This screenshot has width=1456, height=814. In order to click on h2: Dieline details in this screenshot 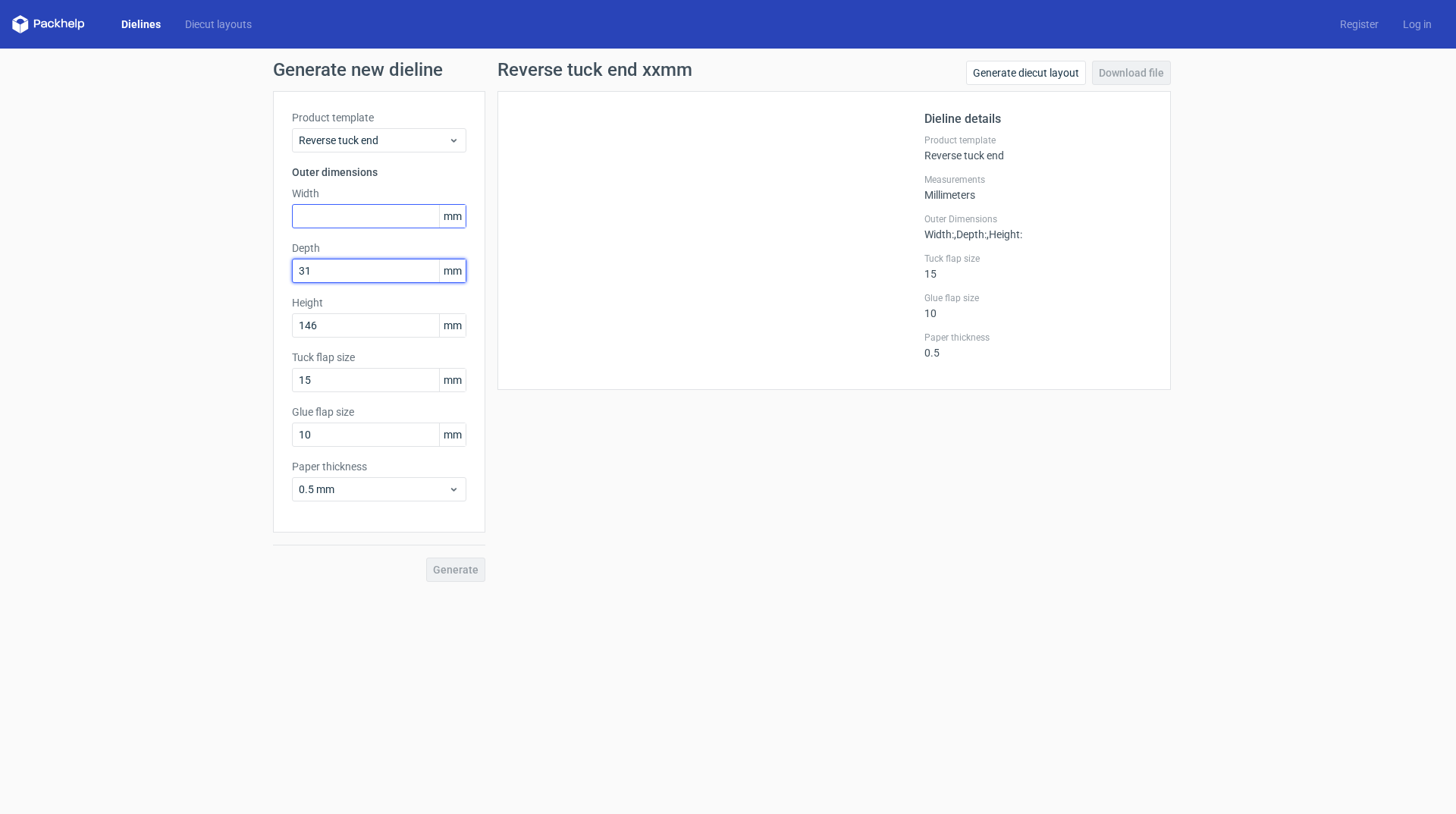, I will do `click(1038, 119)`.